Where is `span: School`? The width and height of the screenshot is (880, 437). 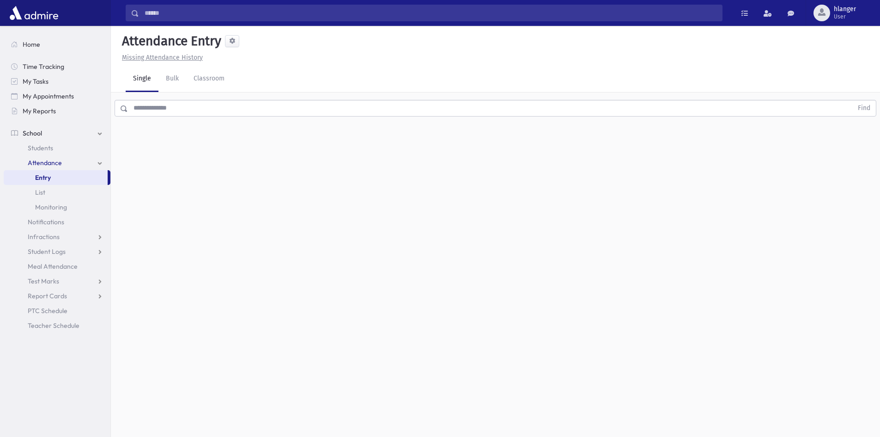
span: School is located at coordinates (32, 133).